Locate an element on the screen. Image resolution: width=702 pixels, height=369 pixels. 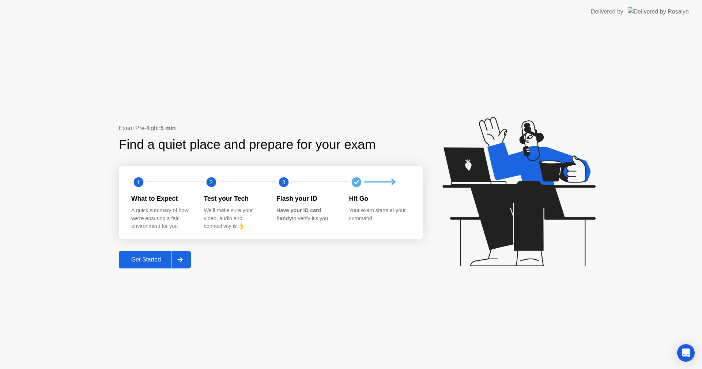
div: Open Intercom Messenger is located at coordinates (686, 353).